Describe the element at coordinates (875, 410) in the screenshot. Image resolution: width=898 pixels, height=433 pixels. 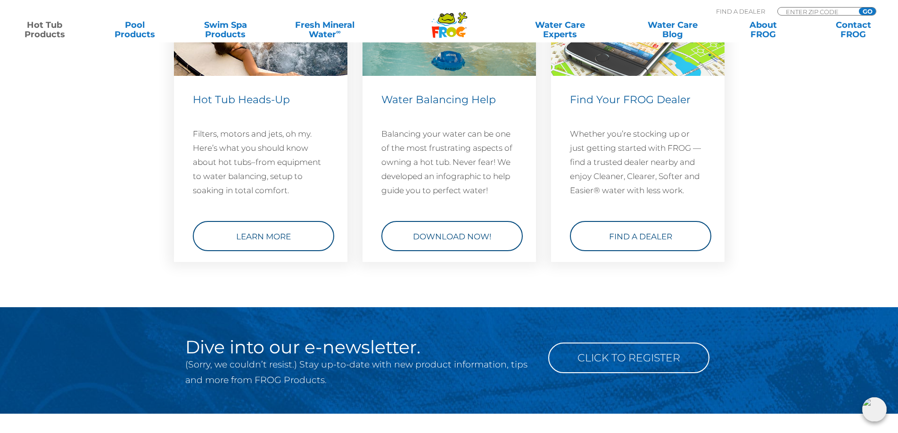
I see `img: openIcon` at that location.